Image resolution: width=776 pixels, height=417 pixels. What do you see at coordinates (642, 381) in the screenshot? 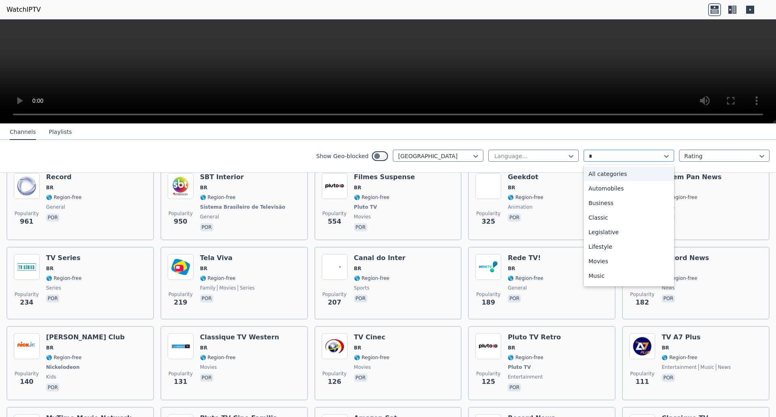
I see `span: 111` at bounding box center [642, 381].